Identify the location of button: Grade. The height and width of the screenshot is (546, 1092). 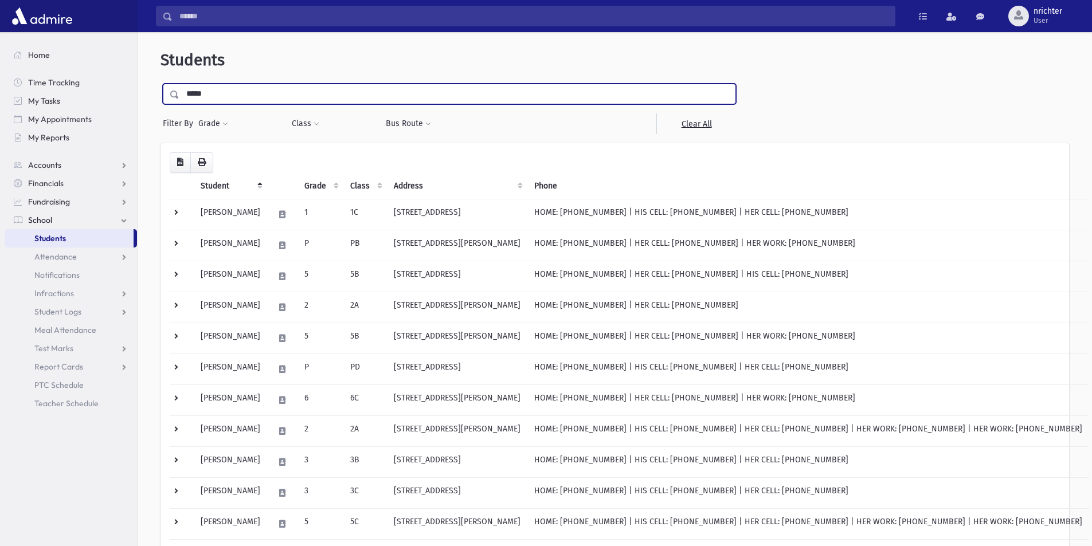
(213, 124).